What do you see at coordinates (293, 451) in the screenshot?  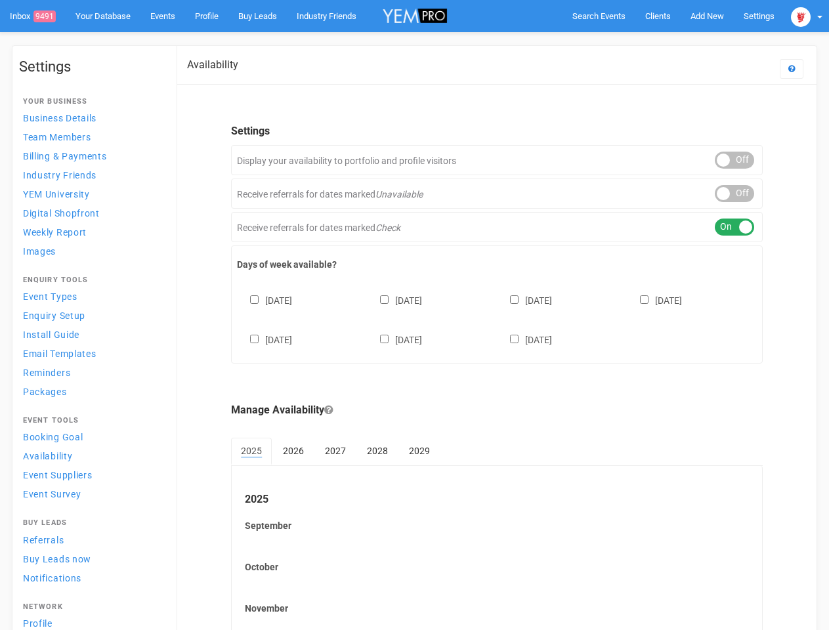 I see `a: 2026` at bounding box center [293, 451].